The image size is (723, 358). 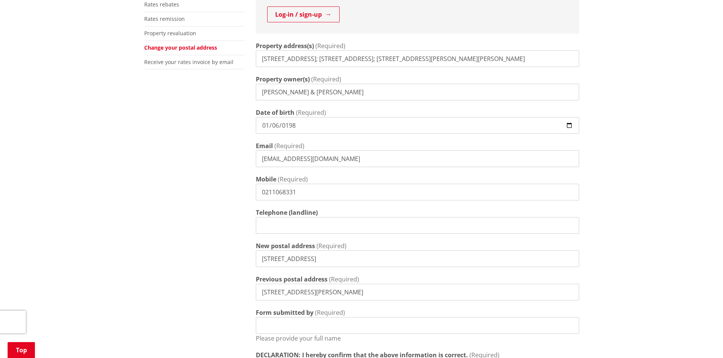 I want to click on a: Property revaluation, so click(x=170, y=33).